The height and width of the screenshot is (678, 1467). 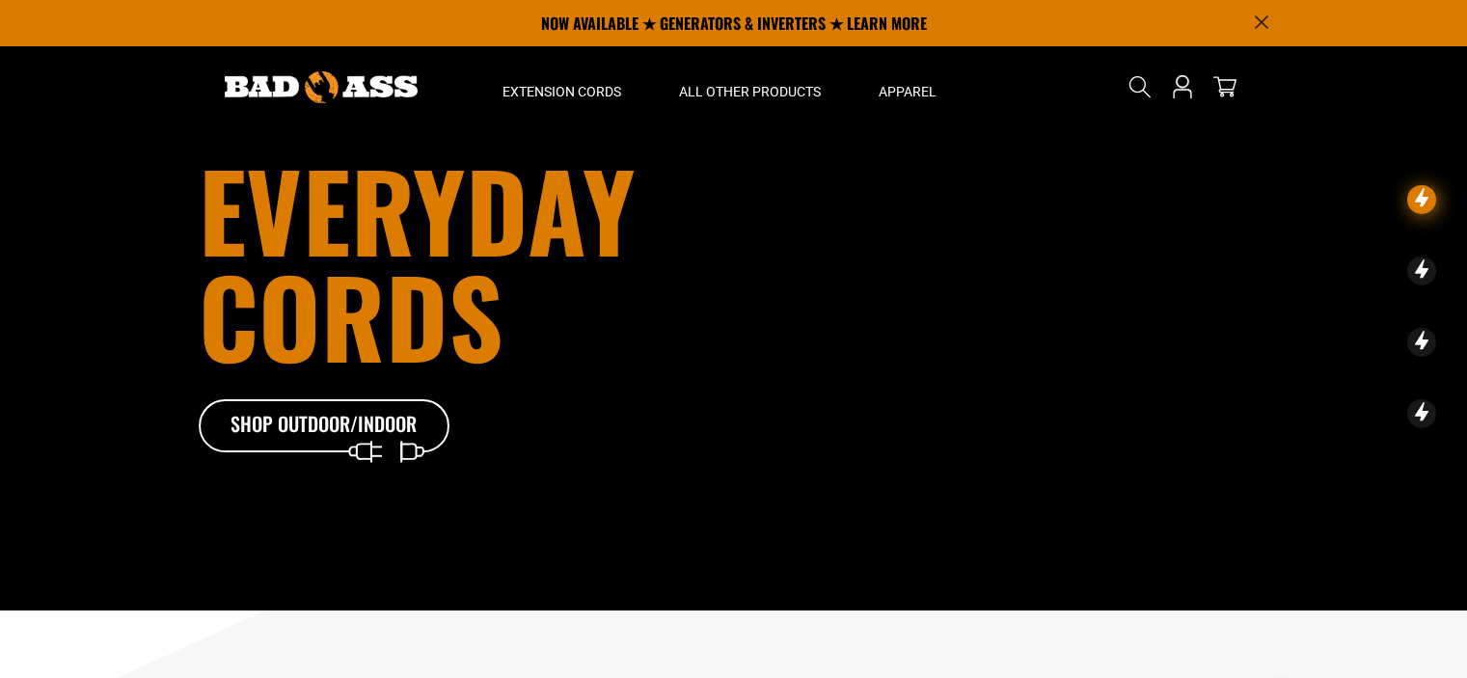 What do you see at coordinates (321, 87) in the screenshot?
I see `img: Bad Ass Extension Cords` at bounding box center [321, 87].